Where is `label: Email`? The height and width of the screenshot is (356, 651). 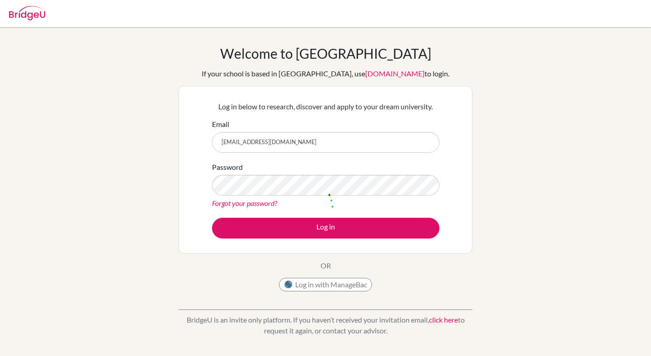
label: Email is located at coordinates (221, 124).